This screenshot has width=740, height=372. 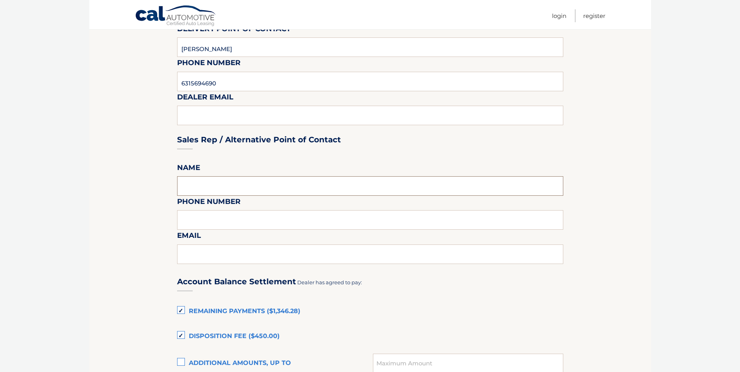 What do you see at coordinates (275, 363) in the screenshot?
I see `label: Additional amounts, up to` at bounding box center [275, 363].